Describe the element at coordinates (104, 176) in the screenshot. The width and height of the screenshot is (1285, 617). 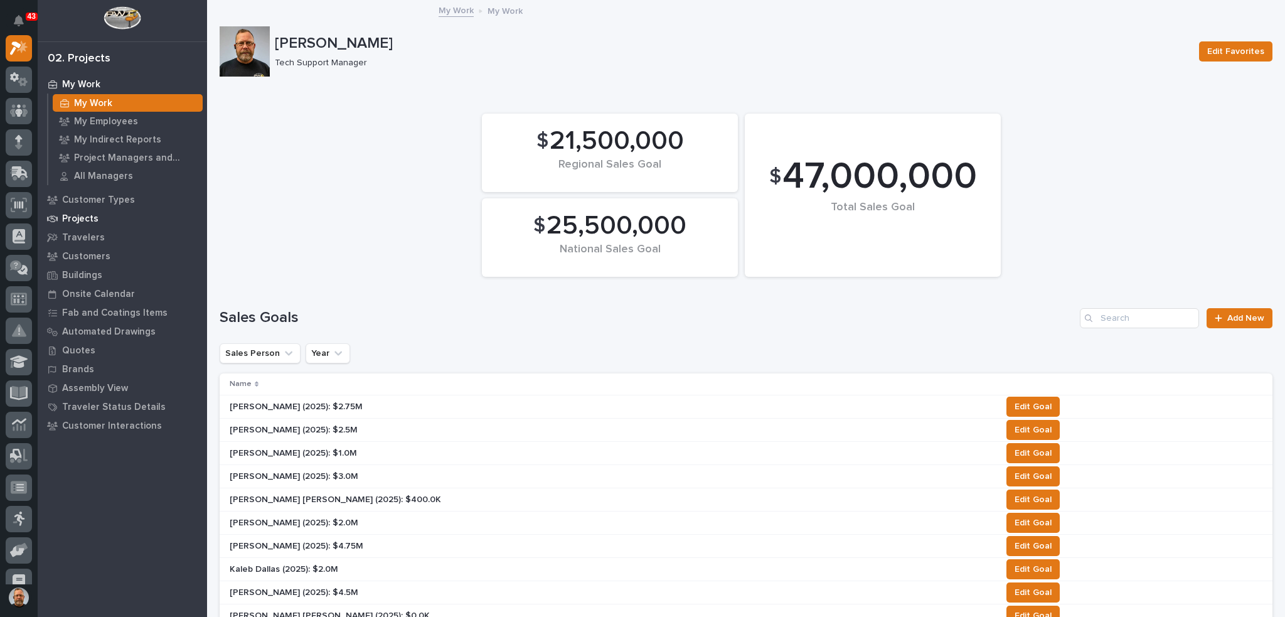
I see `p: All Managers` at that location.